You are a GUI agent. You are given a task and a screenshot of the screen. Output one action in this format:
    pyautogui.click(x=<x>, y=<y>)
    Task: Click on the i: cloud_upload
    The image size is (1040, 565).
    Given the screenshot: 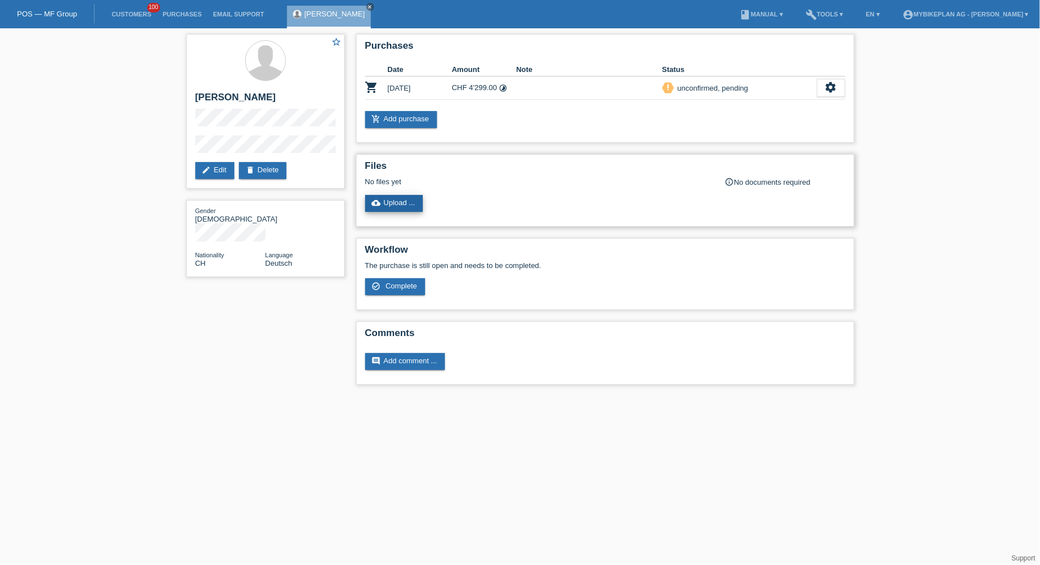 What is the action you would take?
    pyautogui.click(x=377, y=203)
    